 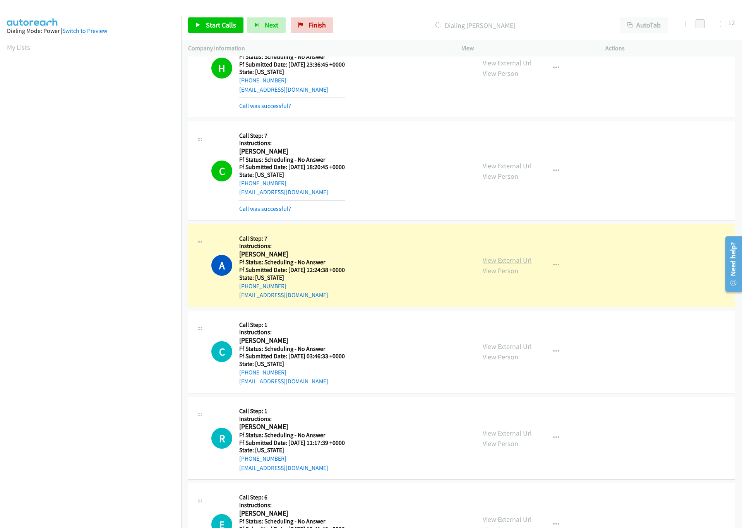 What do you see at coordinates (292, 497) in the screenshot?
I see `h5: Call Step: 6` at bounding box center [292, 497].